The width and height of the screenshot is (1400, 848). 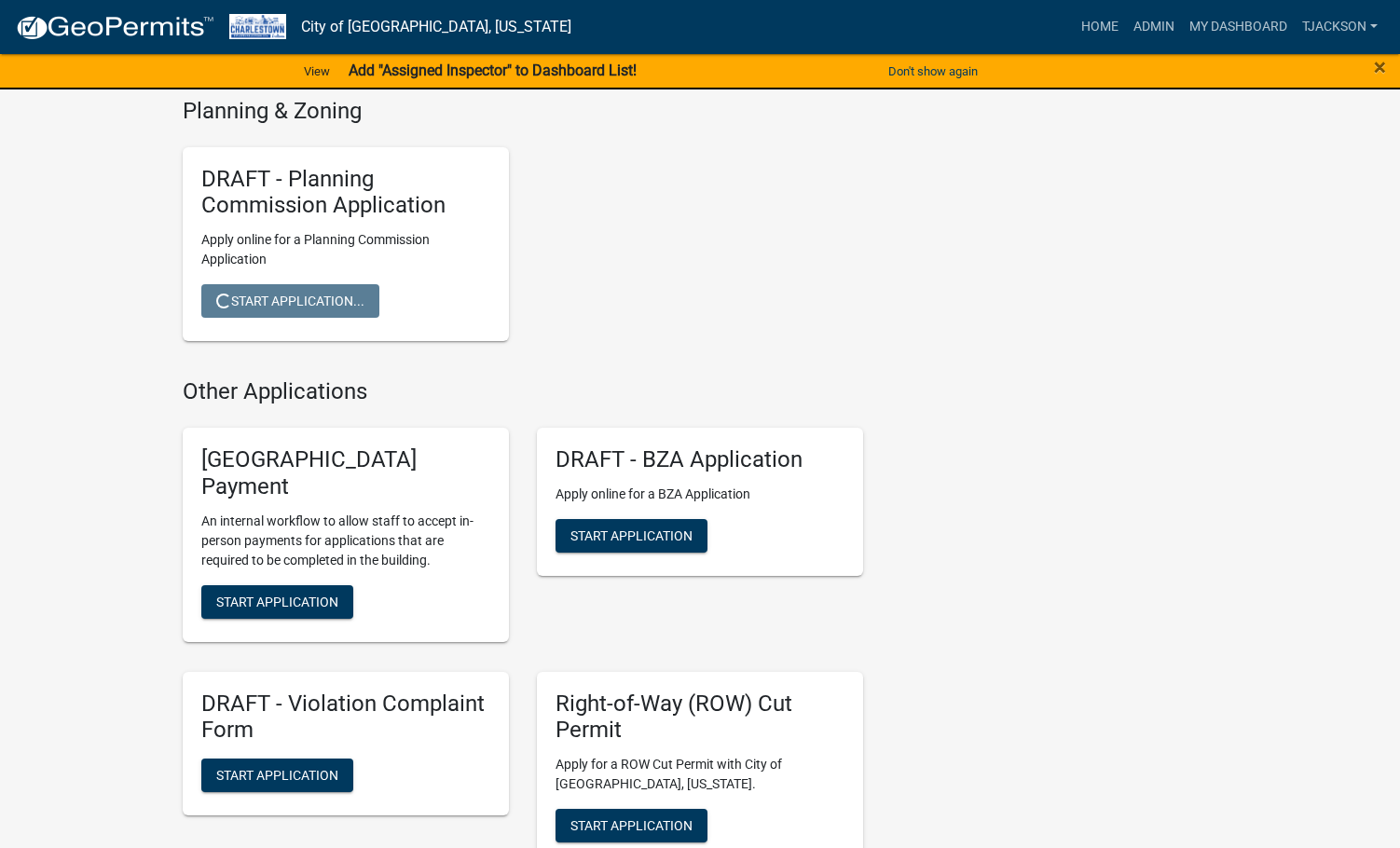 What do you see at coordinates (1380, 67) in the screenshot?
I see `button: Close` at bounding box center [1380, 67].